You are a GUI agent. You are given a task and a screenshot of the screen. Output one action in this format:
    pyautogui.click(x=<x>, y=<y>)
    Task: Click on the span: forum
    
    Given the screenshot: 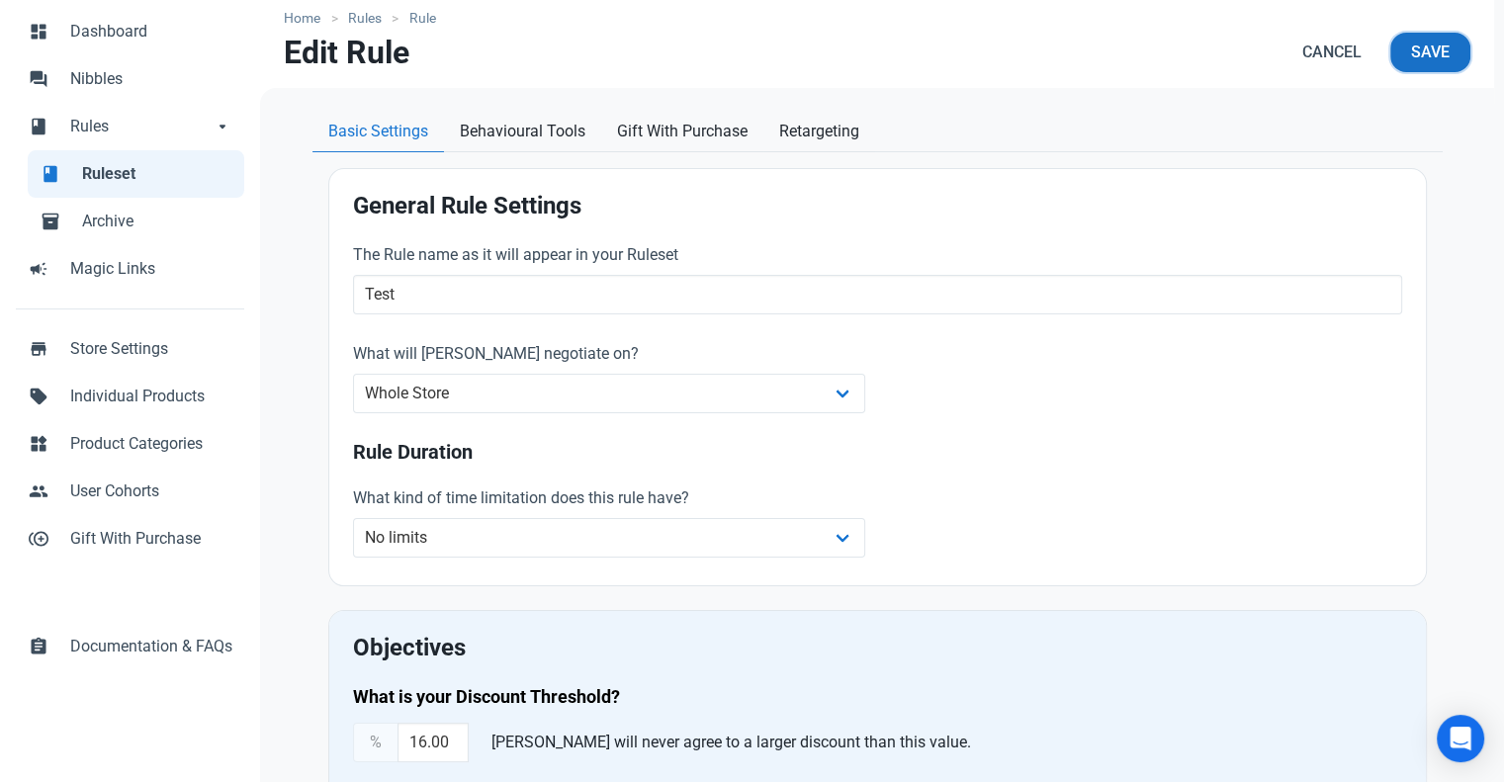 What is the action you would take?
    pyautogui.click(x=39, y=77)
    